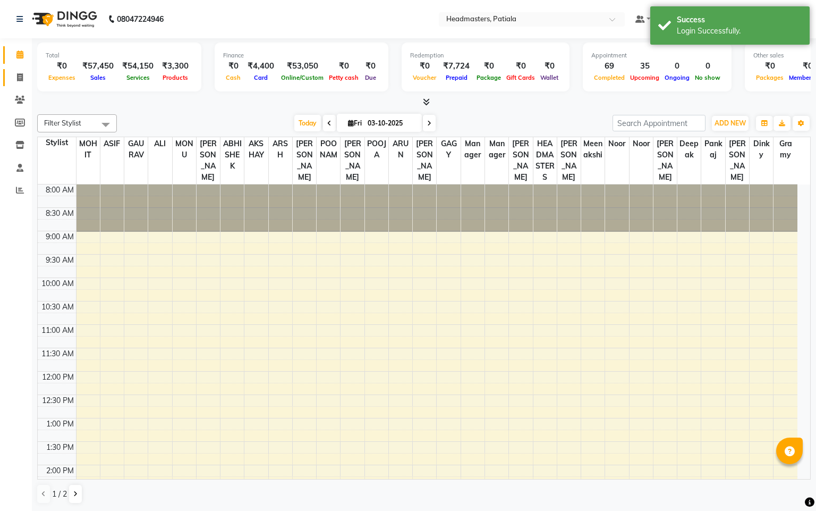 Image resolution: width=816 pixels, height=511 pixels. What do you see at coordinates (60, 236) in the screenshot?
I see `div: 9:00 AM` at bounding box center [60, 236].